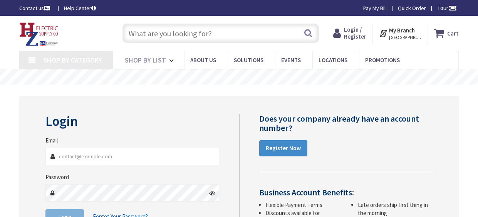  I want to click on a: Contact us, so click(35, 8).